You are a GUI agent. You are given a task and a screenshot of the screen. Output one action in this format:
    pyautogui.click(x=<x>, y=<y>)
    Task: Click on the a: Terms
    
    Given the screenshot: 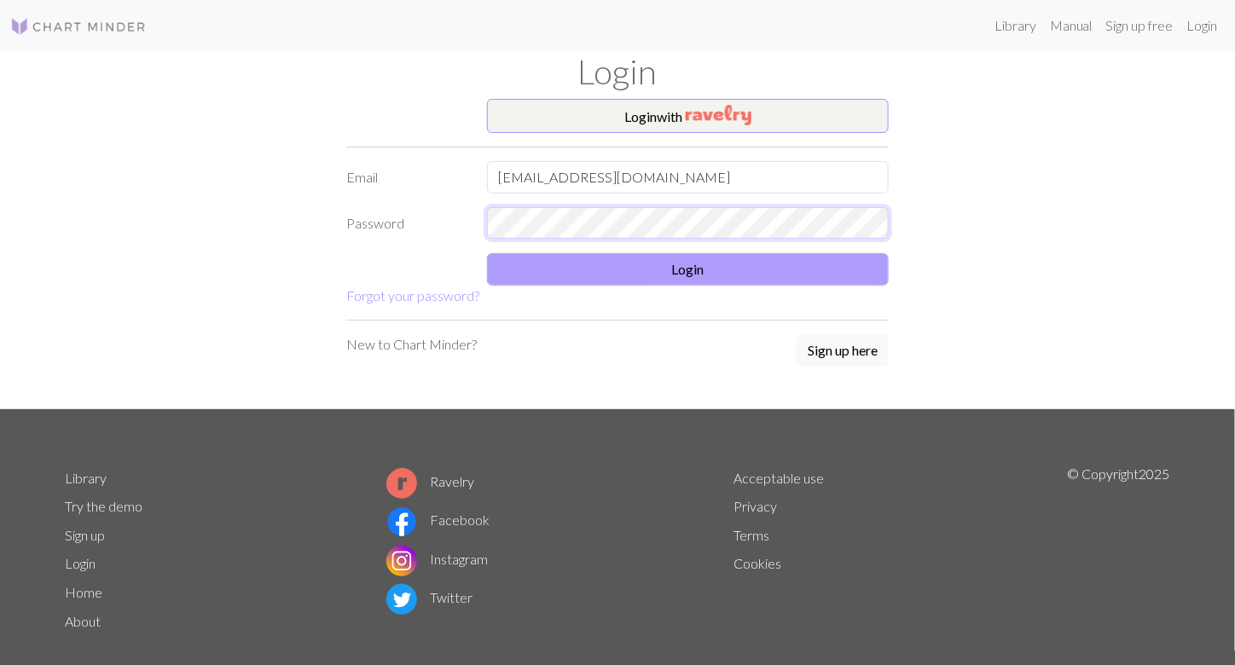 What is the action you would take?
    pyautogui.click(x=752, y=535)
    